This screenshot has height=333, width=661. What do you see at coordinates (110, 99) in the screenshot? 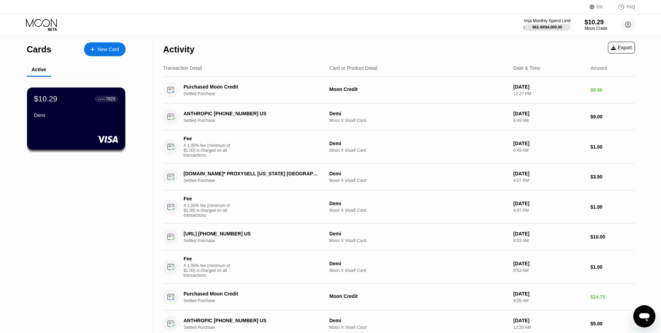
I see `div: 7823` at bounding box center [110, 99].